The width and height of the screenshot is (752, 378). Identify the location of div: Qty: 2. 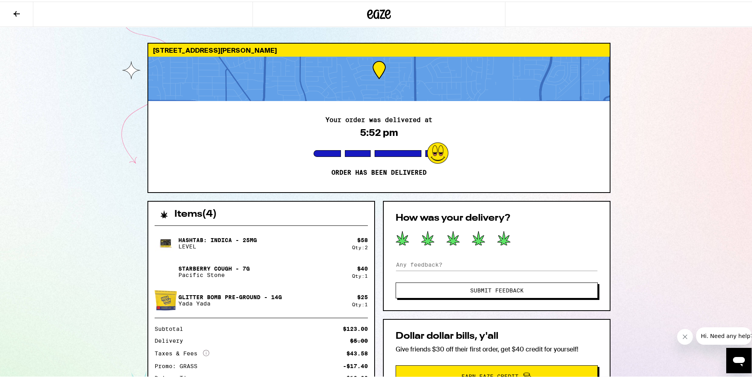
(360, 246).